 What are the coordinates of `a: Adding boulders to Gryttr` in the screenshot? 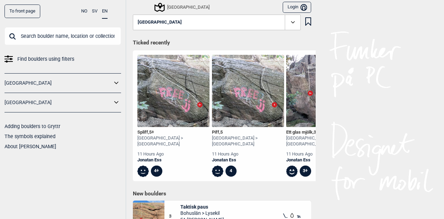 It's located at (32, 126).